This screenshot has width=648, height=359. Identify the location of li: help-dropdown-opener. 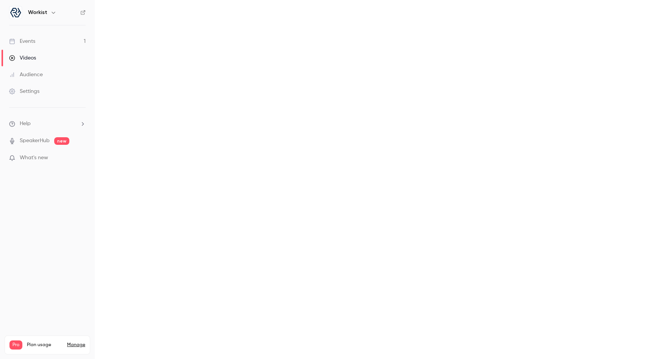
(47, 124).